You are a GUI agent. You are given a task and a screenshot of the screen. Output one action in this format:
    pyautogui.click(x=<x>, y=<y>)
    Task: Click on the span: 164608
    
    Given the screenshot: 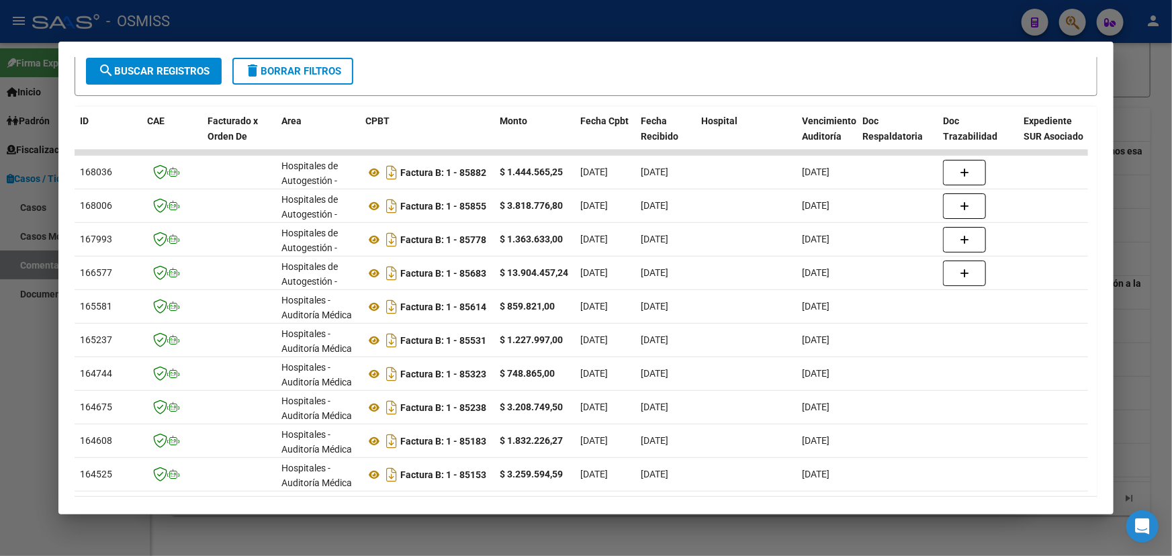 What is the action you would take?
    pyautogui.click(x=96, y=441)
    